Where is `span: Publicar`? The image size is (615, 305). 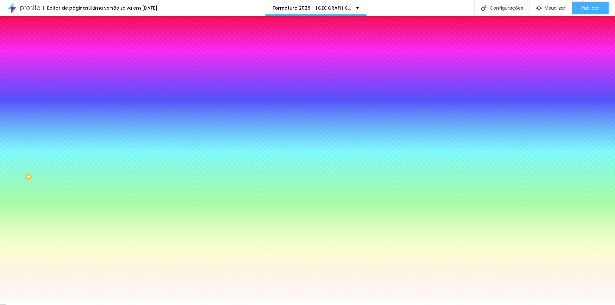
span: Publicar is located at coordinates (590, 8).